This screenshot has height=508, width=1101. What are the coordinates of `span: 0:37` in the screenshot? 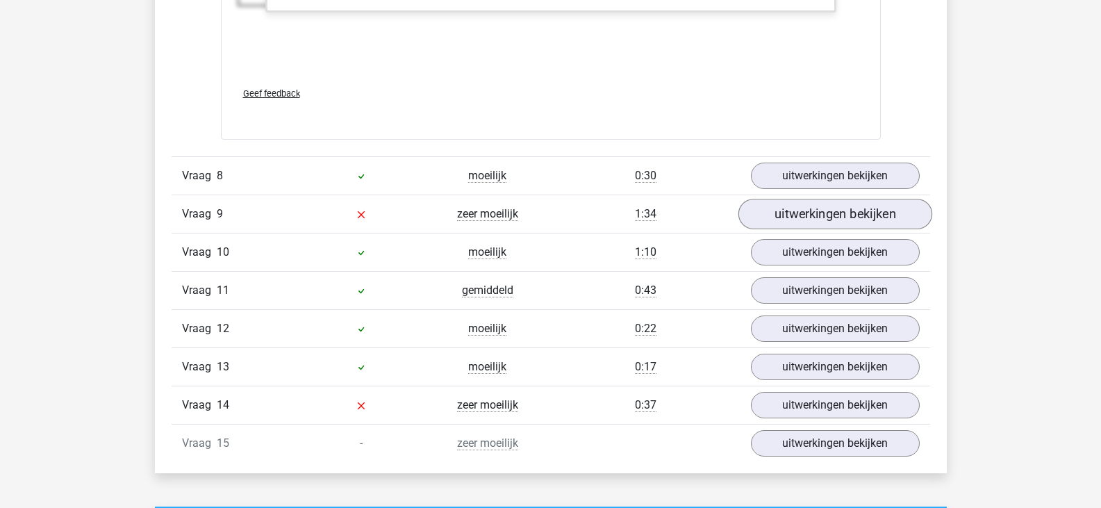 It's located at (646, 405).